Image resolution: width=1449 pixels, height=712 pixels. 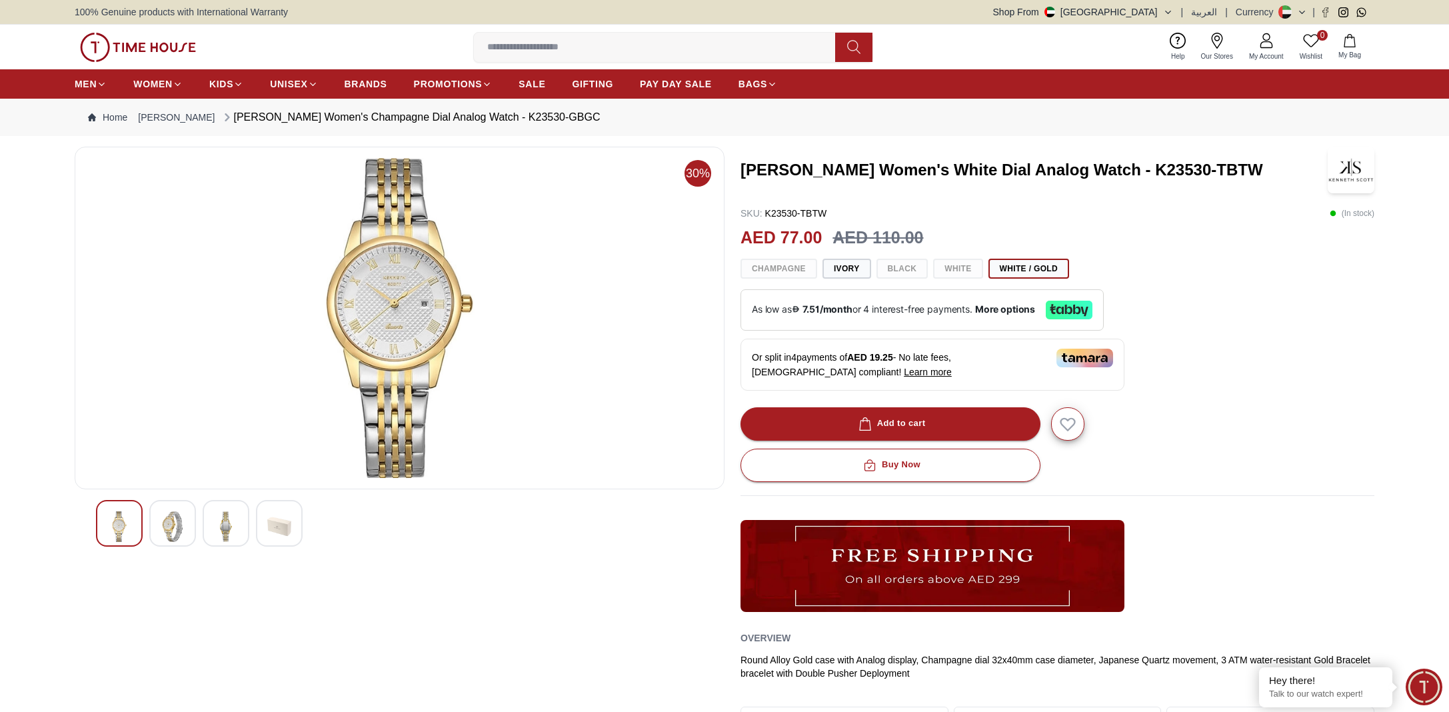 I want to click on a: BRANDS, so click(x=366, y=84).